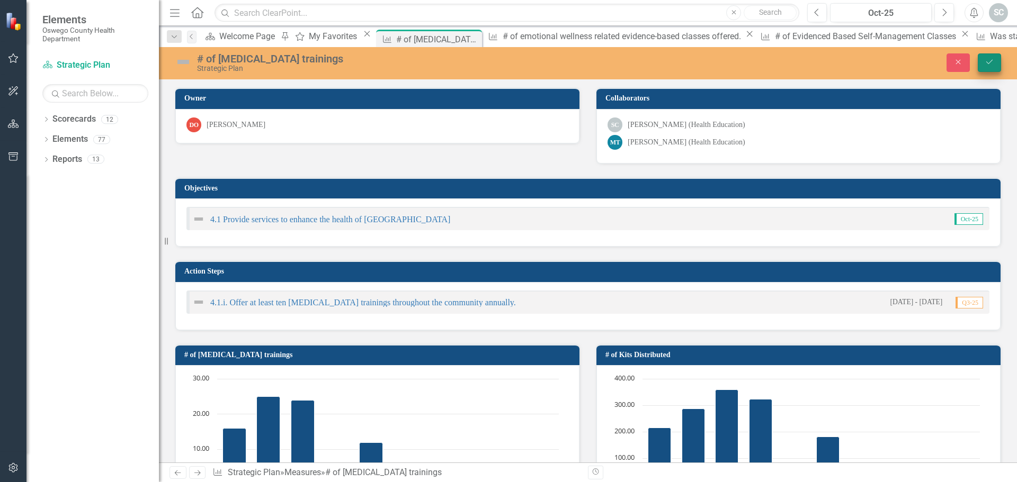 The height and width of the screenshot is (482, 1017). Describe the element at coordinates (102, 139) in the screenshot. I see `div: 77` at that location.